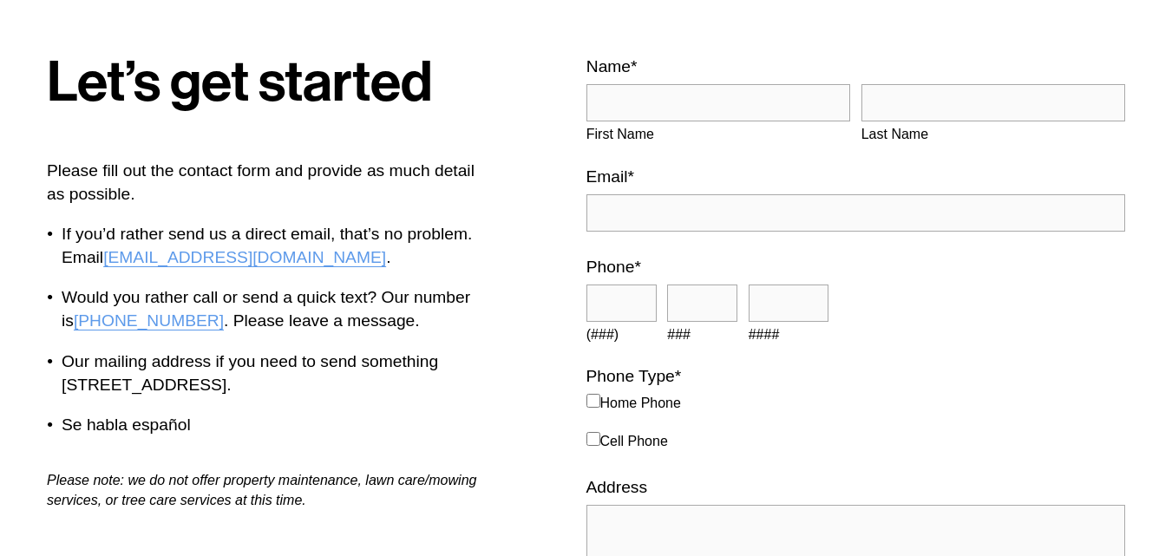  I want to click on input: Cell Phone, so click(593, 439).